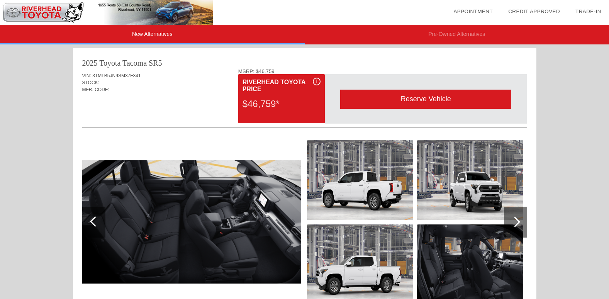 The image size is (609, 299). I want to click on div: $46,759*, so click(282, 104).